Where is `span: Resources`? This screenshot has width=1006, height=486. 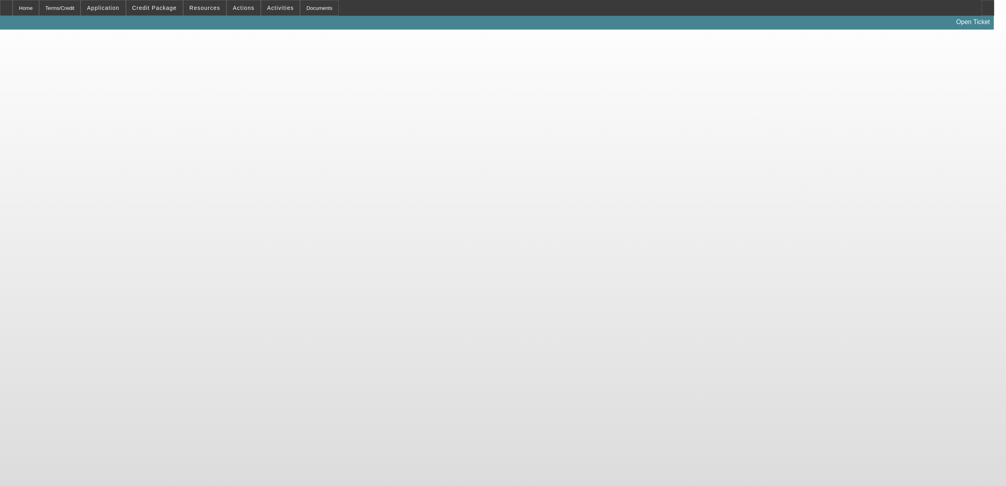
span: Resources is located at coordinates (205, 8).